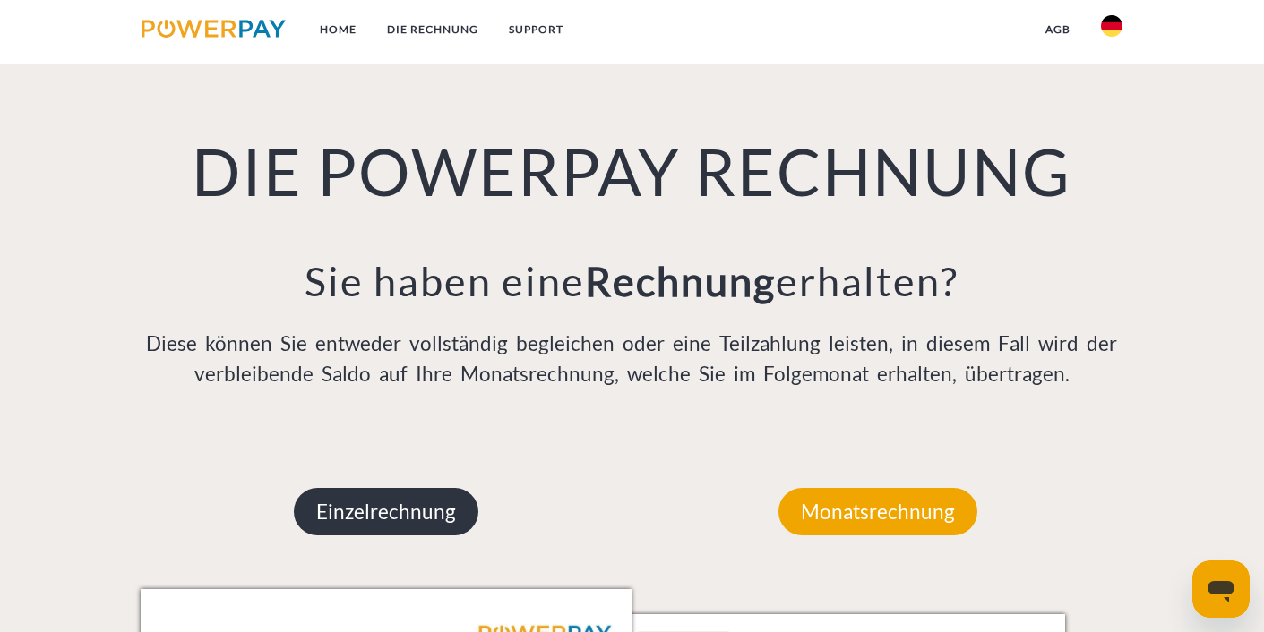 This screenshot has height=632, width=1264. I want to click on img: de, so click(1112, 26).